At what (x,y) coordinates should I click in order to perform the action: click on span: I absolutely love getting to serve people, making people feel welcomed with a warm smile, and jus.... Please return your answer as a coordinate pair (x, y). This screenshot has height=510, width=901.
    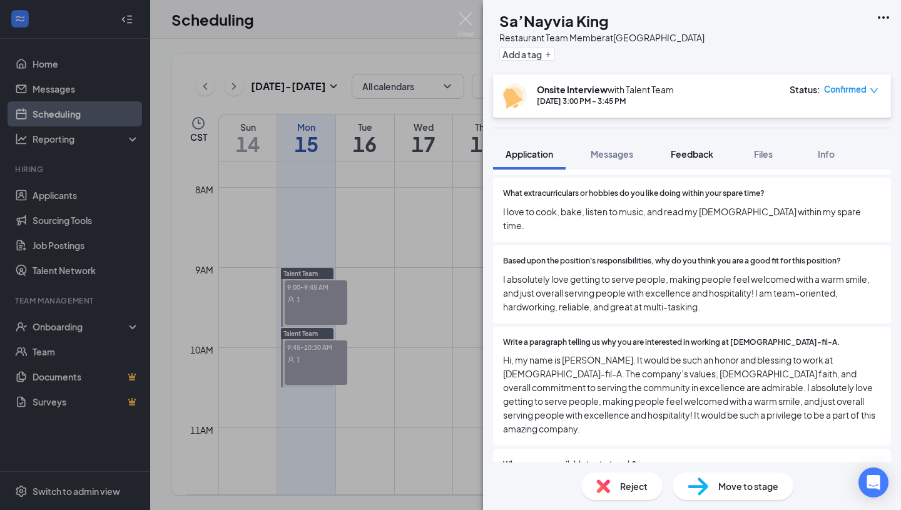
    Looking at the image, I should click on (692, 293).